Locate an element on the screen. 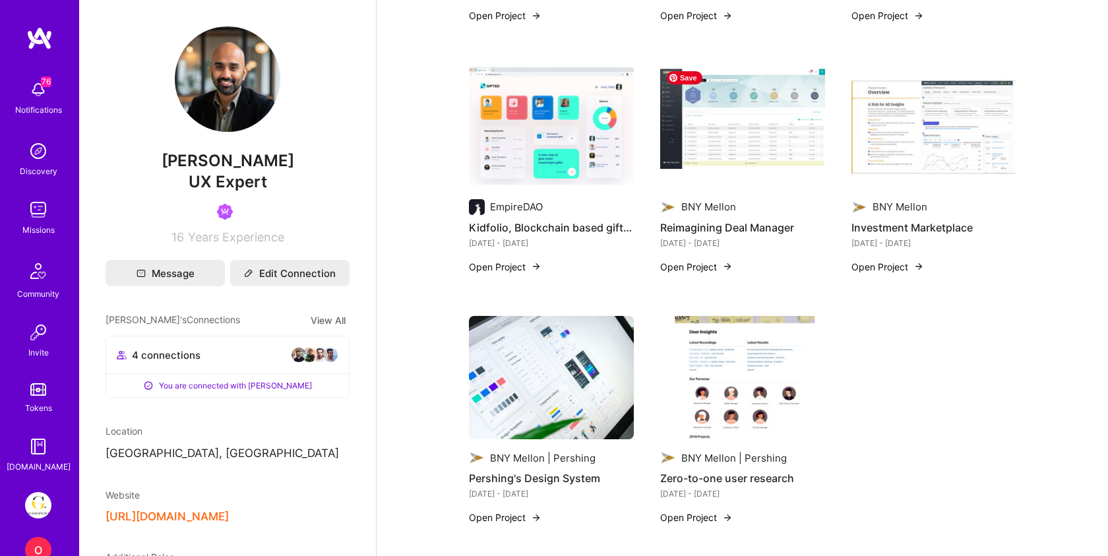  div: Missions is located at coordinates (38, 230).